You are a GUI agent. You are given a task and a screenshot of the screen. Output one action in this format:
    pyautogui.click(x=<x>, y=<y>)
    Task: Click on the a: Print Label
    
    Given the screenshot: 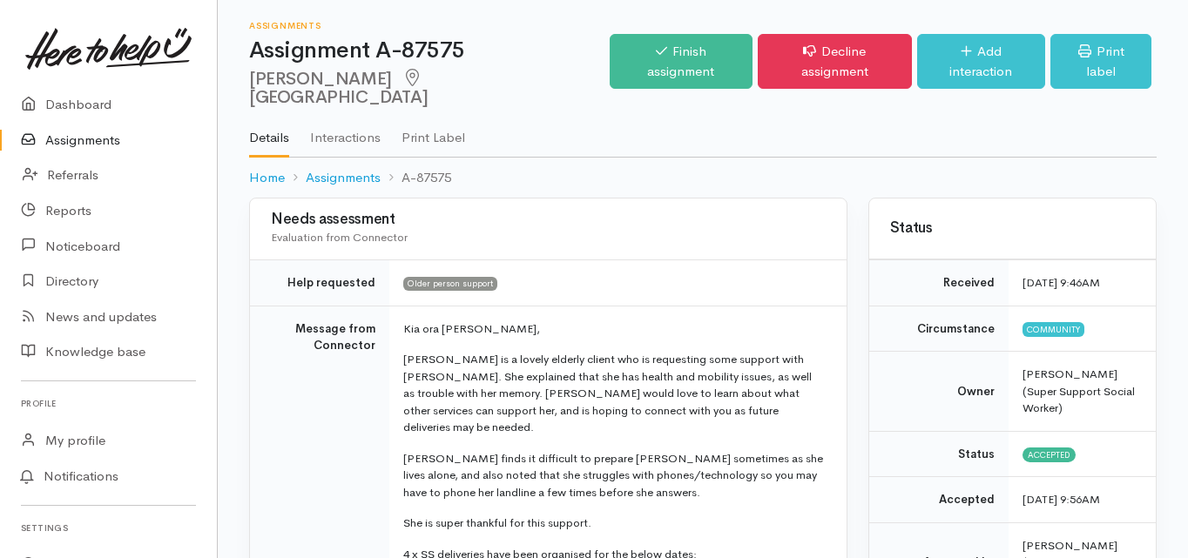 What is the action you would take?
    pyautogui.click(x=433, y=132)
    